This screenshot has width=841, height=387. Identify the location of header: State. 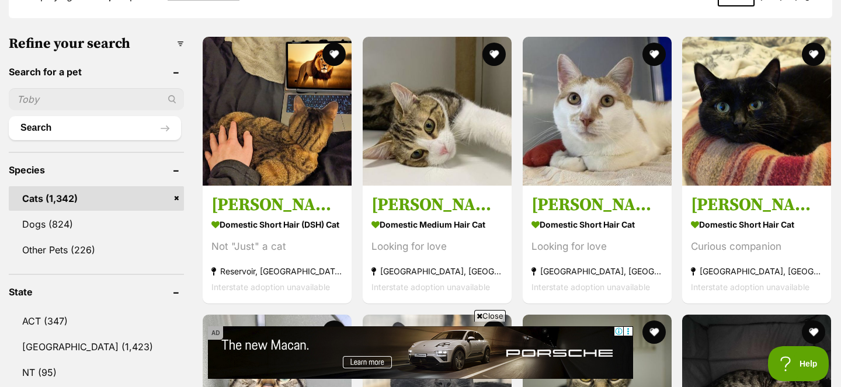
(96, 292).